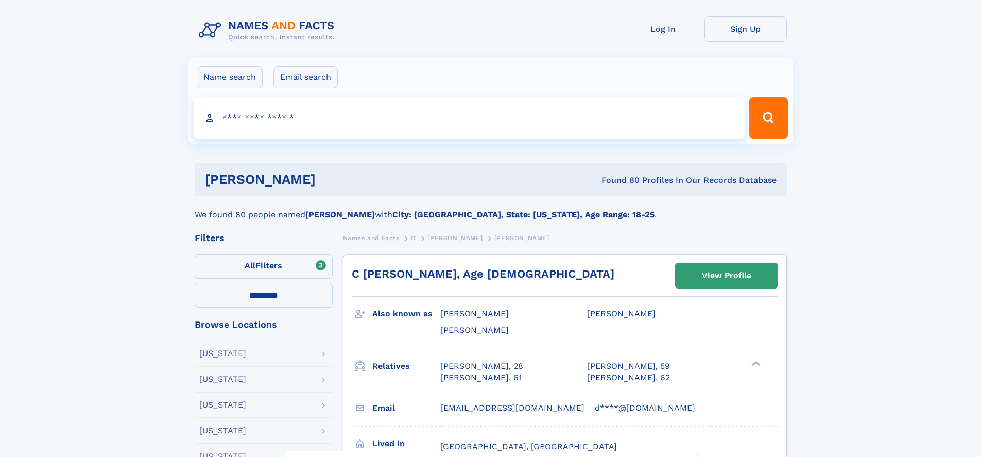  Describe the element at coordinates (230, 77) in the screenshot. I see `label: Name search` at that location.